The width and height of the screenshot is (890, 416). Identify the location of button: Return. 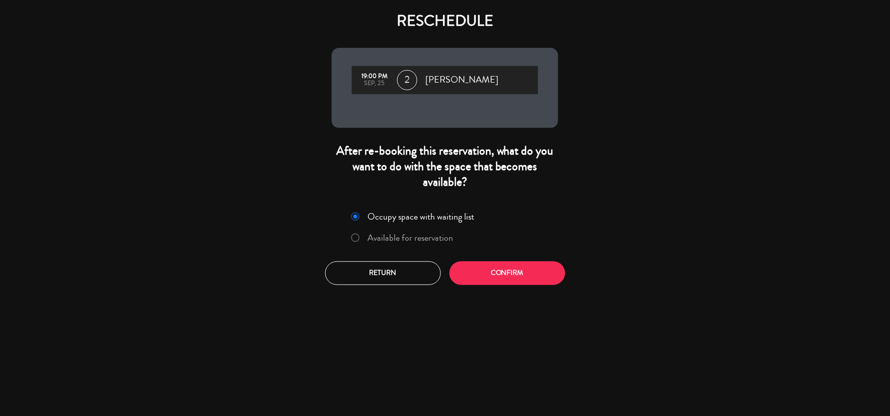
(383, 273).